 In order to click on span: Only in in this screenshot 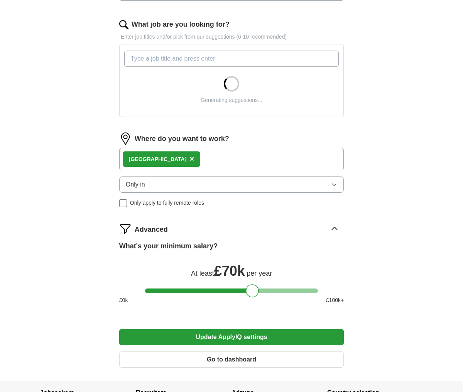, I will do `click(135, 184)`.